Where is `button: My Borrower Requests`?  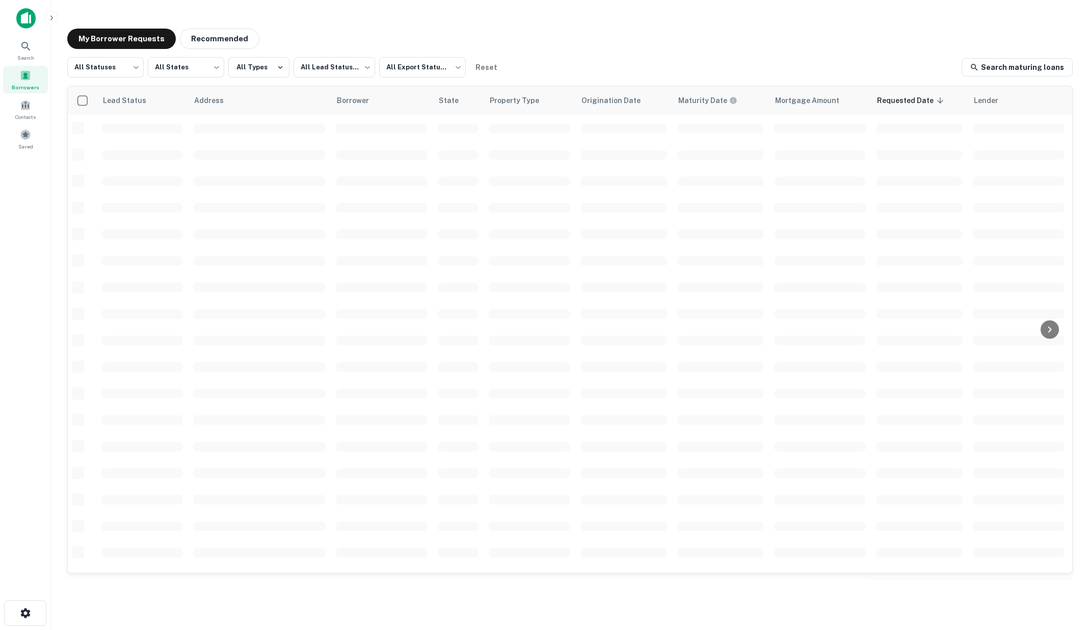
button: My Borrower Requests is located at coordinates (121, 39).